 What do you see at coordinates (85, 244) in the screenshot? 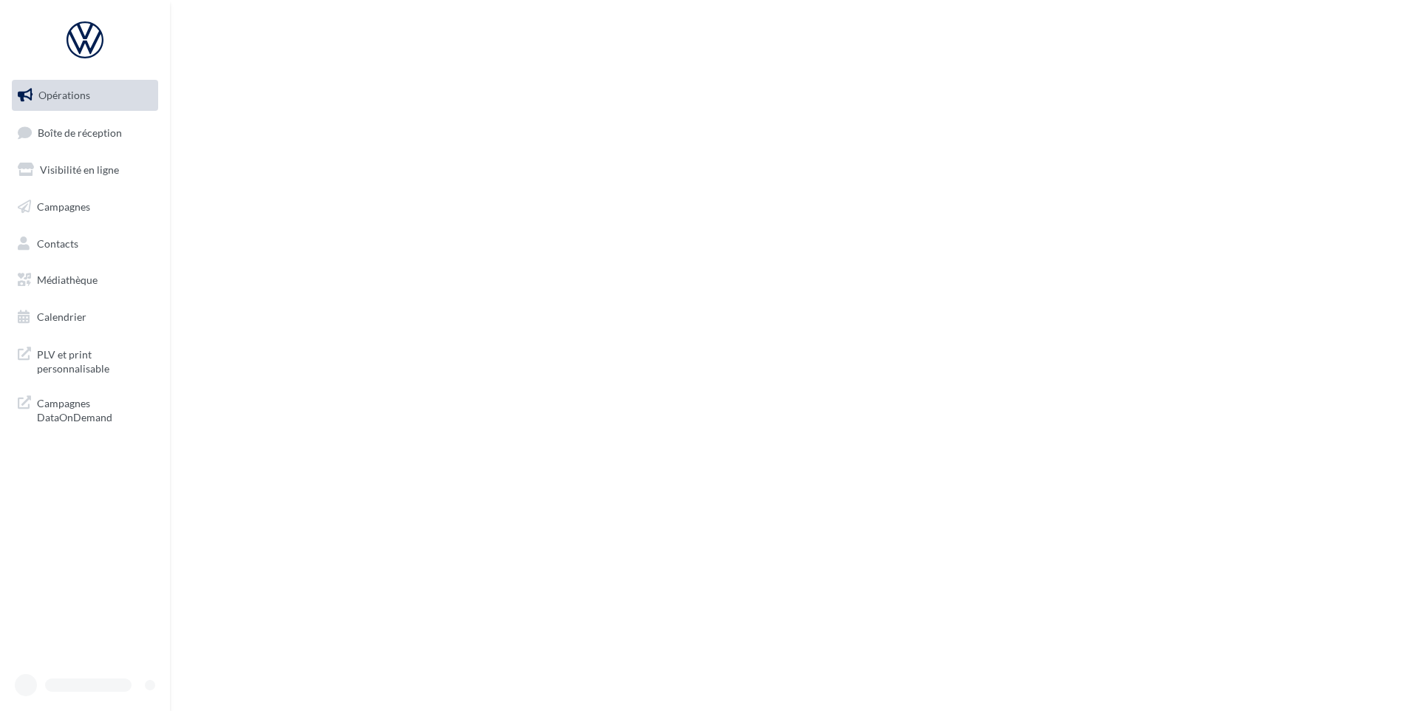
I see `a: Contacts` at bounding box center [85, 244].